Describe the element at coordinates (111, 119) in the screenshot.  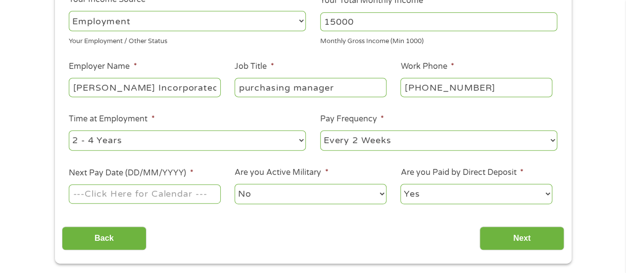
I see `label: Time at Employment` at that location.